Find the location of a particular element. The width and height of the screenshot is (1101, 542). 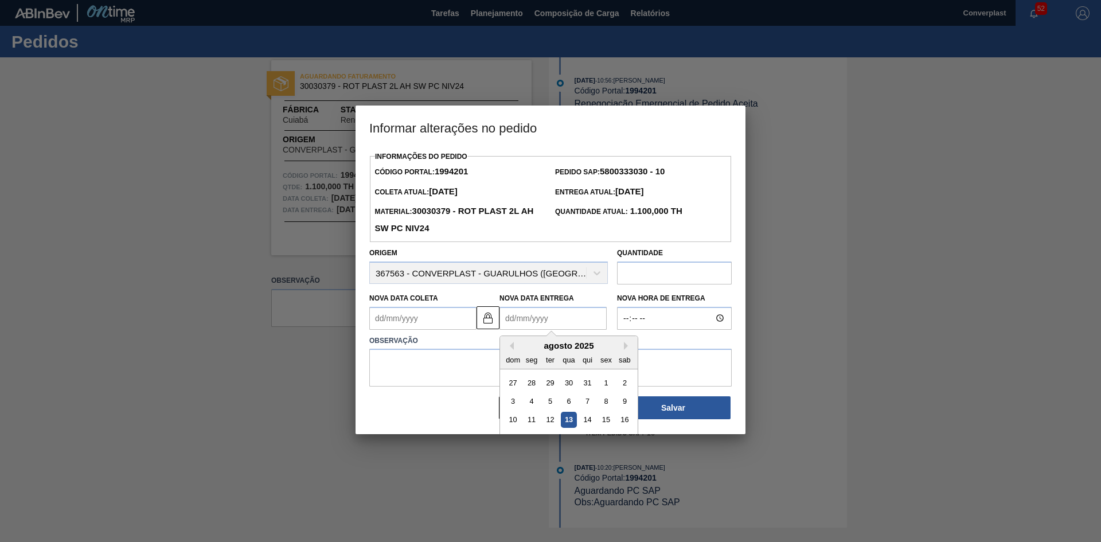

label: Nova Data Entrega is located at coordinates (537, 298).